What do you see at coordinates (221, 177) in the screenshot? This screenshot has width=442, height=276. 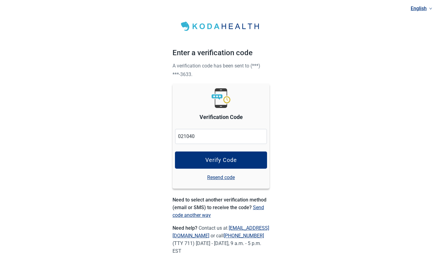 I see `a: Resend code` at bounding box center [221, 177].